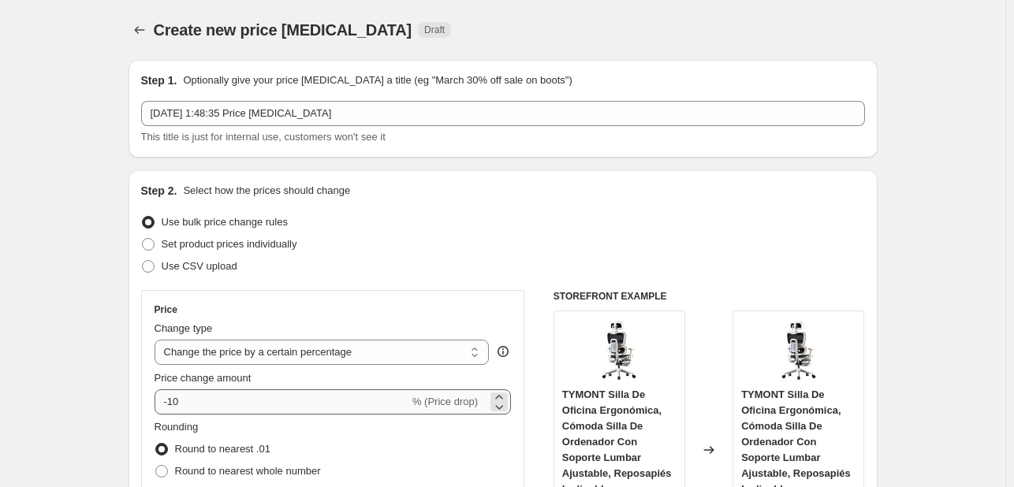 This screenshot has width=1014, height=487. What do you see at coordinates (203, 378) in the screenshot?
I see `span: Price change amount` at bounding box center [203, 378].